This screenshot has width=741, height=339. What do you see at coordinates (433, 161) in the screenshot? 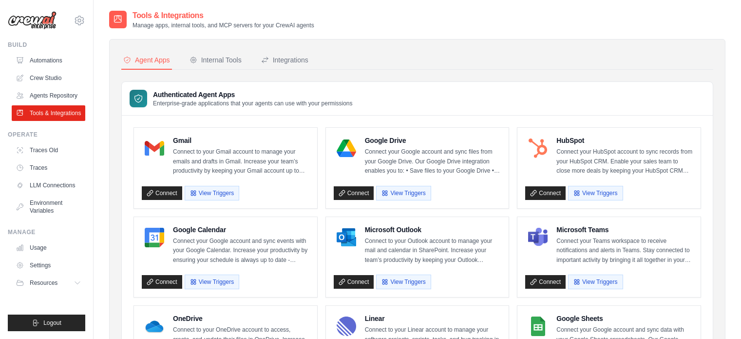
I see `p: Connect your Google account and sync files from your Google Drive. Our Google Drive integration e...` at bounding box center [433, 161].